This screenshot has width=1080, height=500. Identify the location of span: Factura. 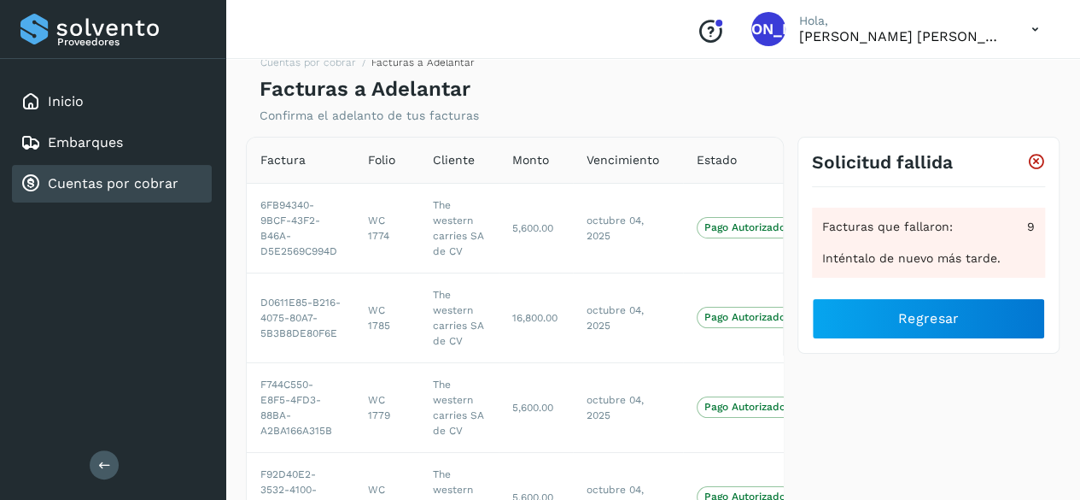
(283, 160).